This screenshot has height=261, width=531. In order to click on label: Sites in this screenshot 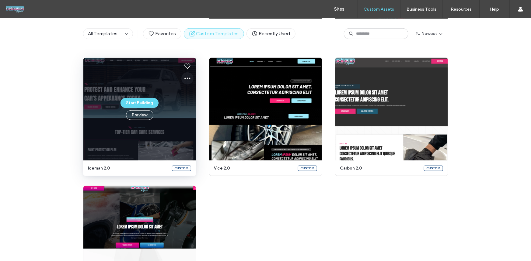, I will do `click(340, 9)`.